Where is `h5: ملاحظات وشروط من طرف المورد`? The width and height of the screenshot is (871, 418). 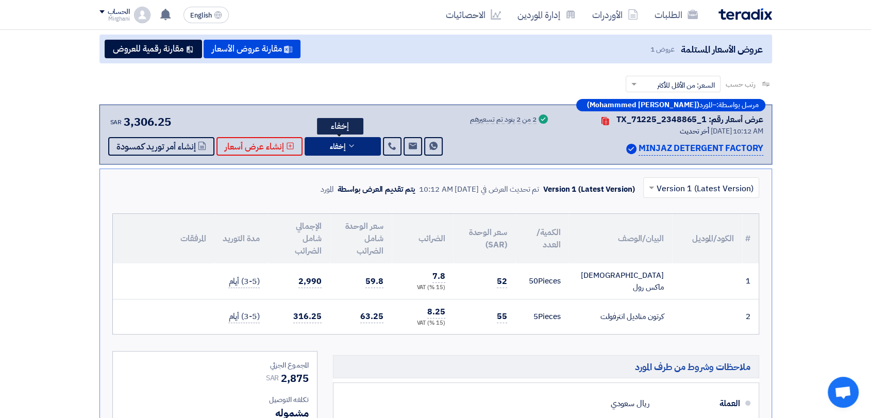 h5: ملاحظات وشروط من طرف المورد is located at coordinates (546, 366).